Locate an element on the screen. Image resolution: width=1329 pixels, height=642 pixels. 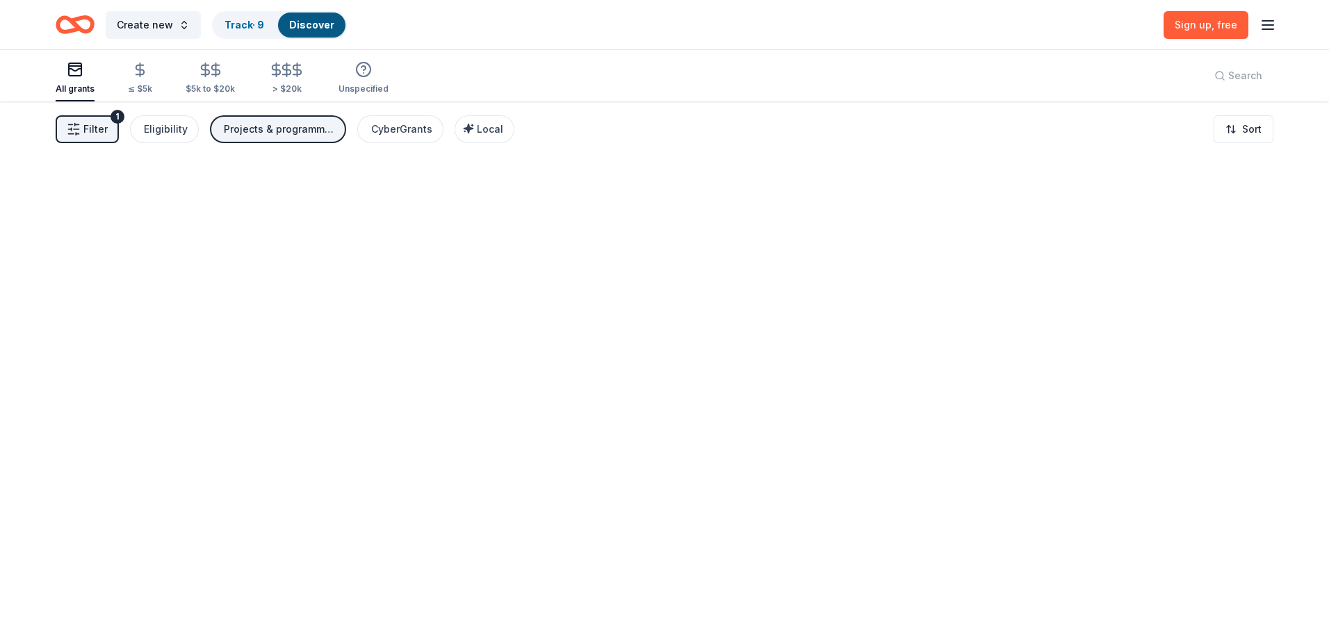
a: Track· 9 is located at coordinates (244, 24).